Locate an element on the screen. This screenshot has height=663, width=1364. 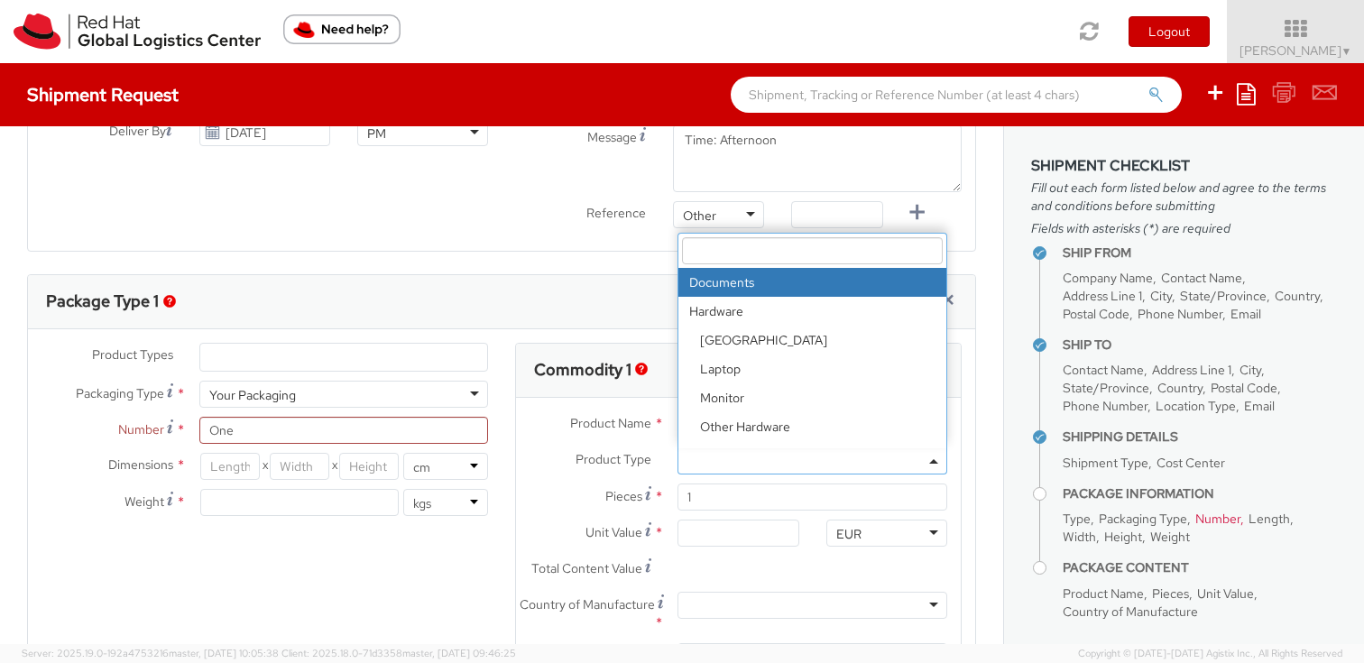
span: Total Content Value is located at coordinates (586, 568).